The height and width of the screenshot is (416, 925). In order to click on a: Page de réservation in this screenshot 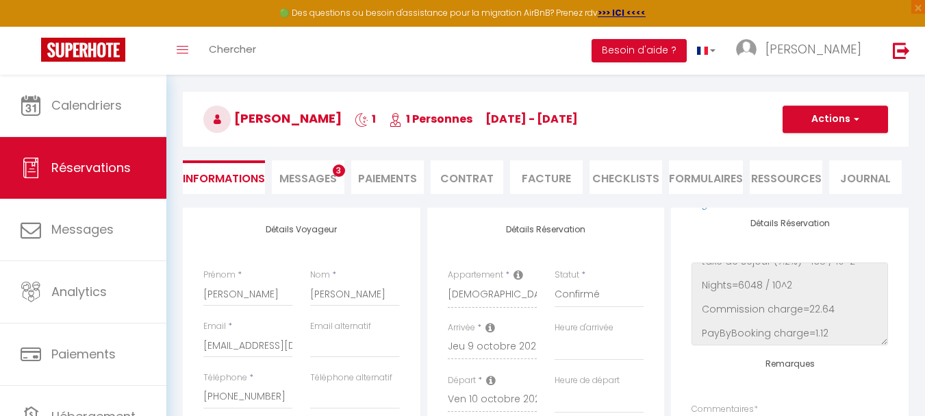, I will do `click(732, 204)`.